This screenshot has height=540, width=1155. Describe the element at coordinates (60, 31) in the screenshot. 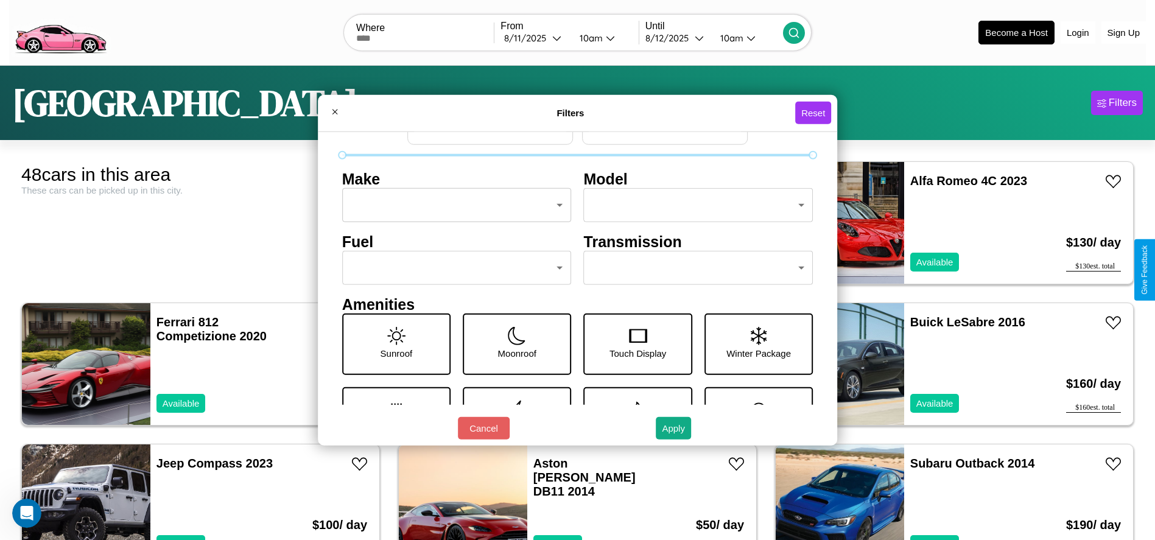

I see `img: logo` at that location.